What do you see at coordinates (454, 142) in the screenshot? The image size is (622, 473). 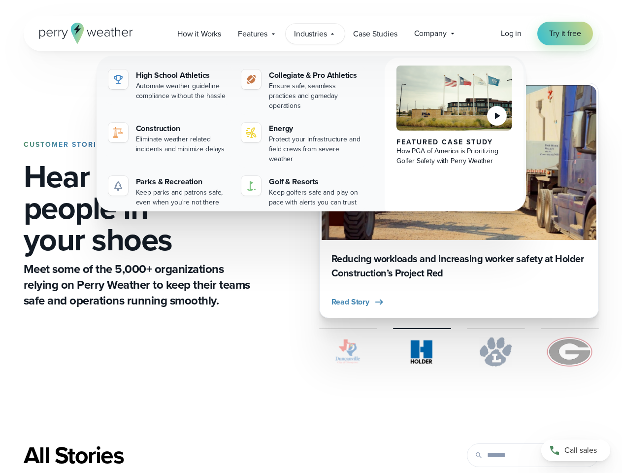 I see `div: Featured Case Study` at bounding box center [454, 142].